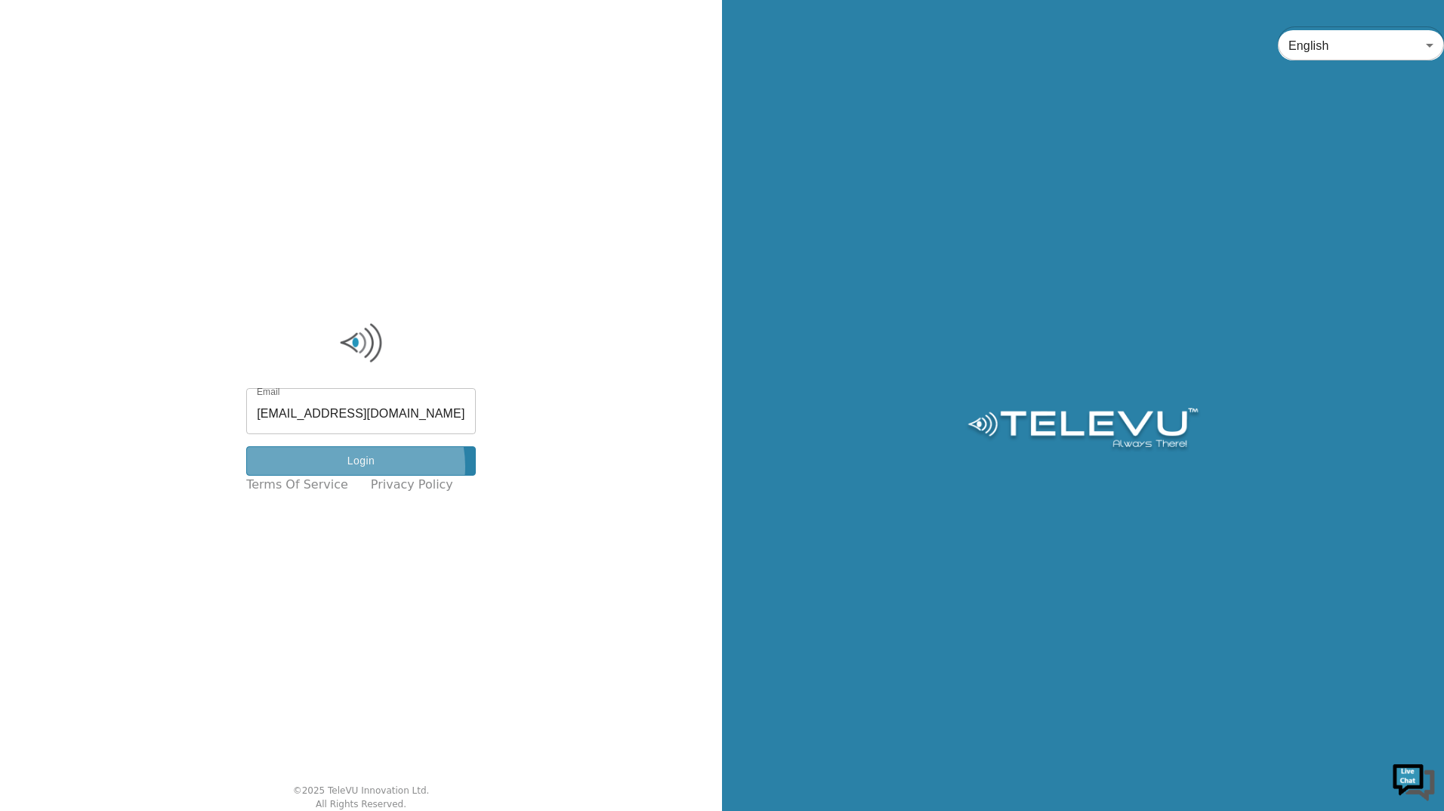 This screenshot has height=811, width=1444. I want to click on a: Terms of Service, so click(297, 485).